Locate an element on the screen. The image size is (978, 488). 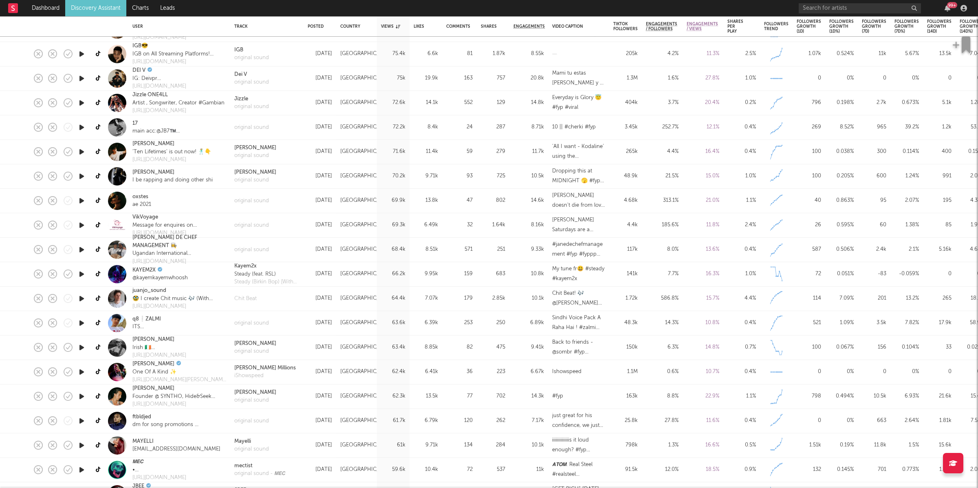
div: 47 is located at coordinates (459, 201).